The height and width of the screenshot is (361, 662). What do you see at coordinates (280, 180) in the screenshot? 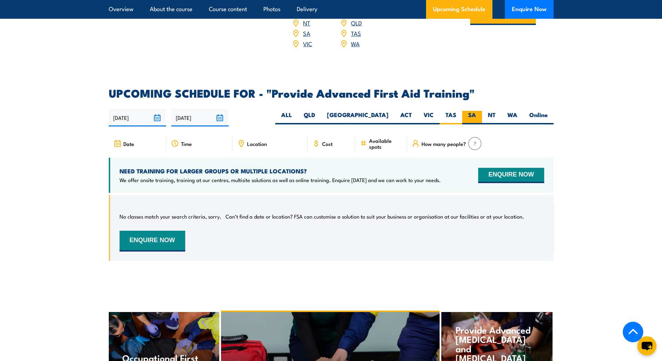
I see `p: We offer onsite training, training at our centres, multisite solutions as well as online training...` at bounding box center [280, 180].